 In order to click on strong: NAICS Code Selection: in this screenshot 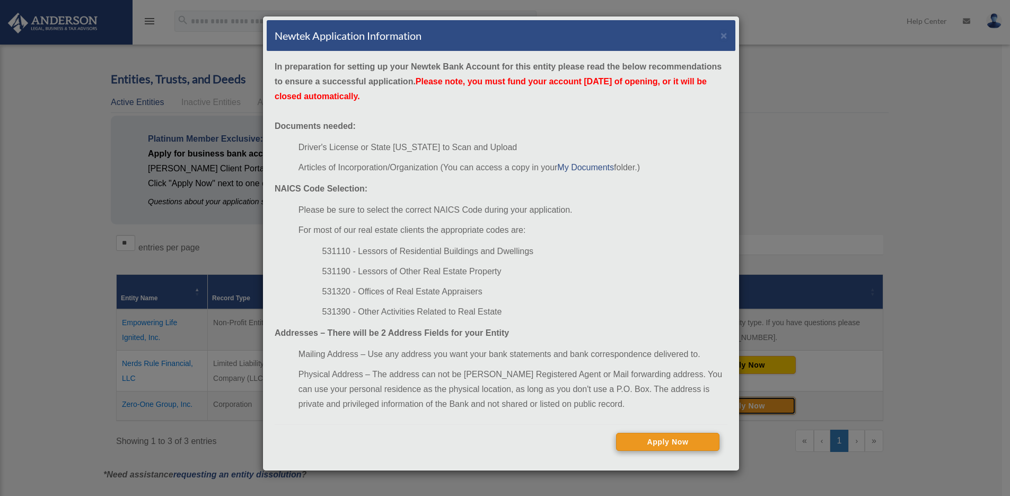, I will do `click(321, 188)`.